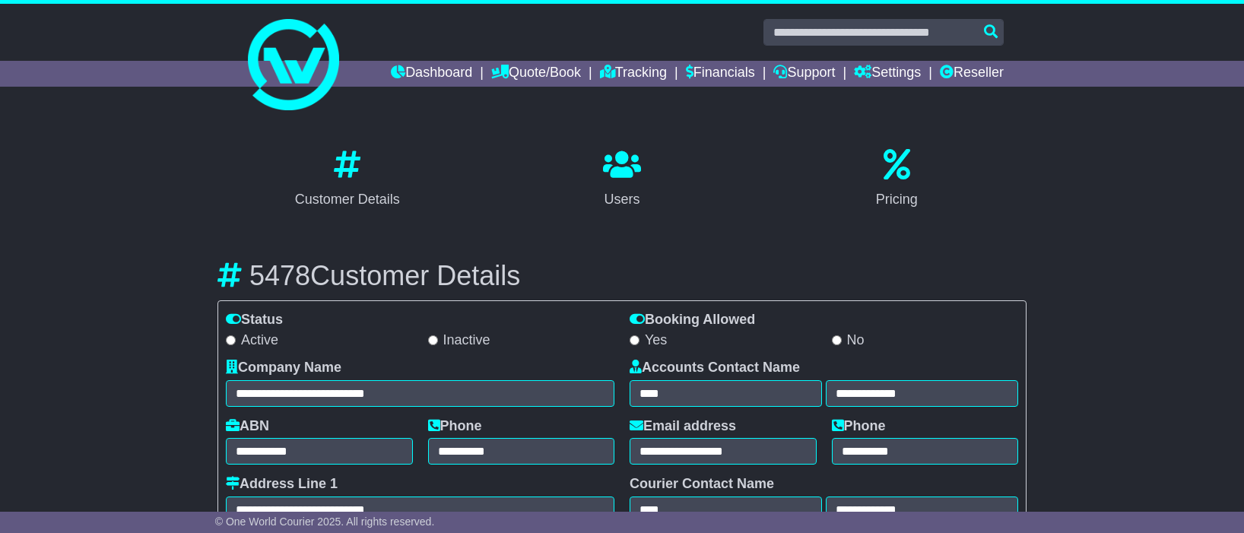 Image resolution: width=1244 pixels, height=533 pixels. Describe the element at coordinates (252, 341) in the screenshot. I see `label: Active` at that location.